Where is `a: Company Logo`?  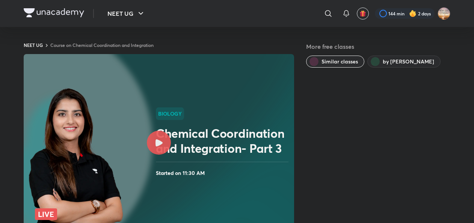
a: Company Logo is located at coordinates (54, 14).